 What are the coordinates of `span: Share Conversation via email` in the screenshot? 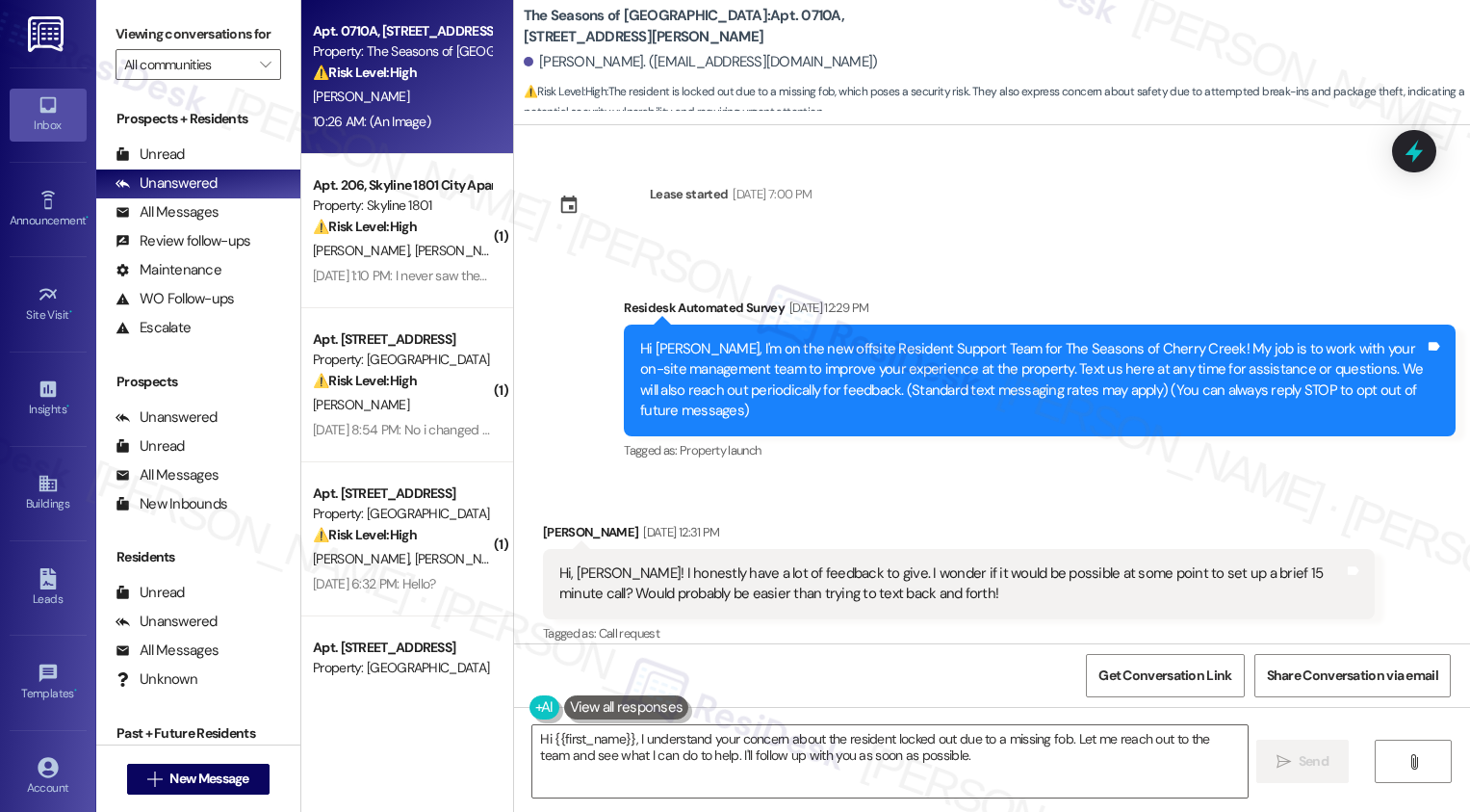 It's located at (1353, 675).